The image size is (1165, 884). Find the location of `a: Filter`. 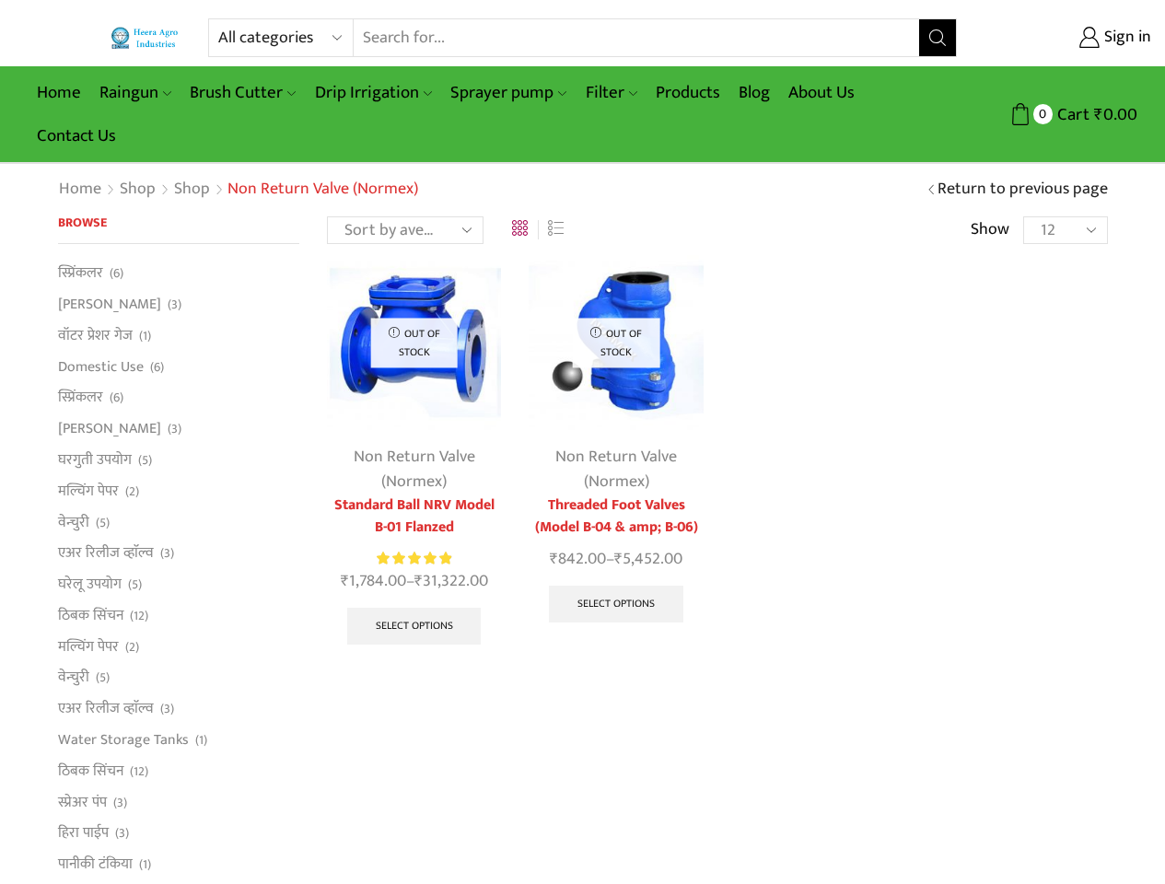

a: Filter is located at coordinates (611, 92).